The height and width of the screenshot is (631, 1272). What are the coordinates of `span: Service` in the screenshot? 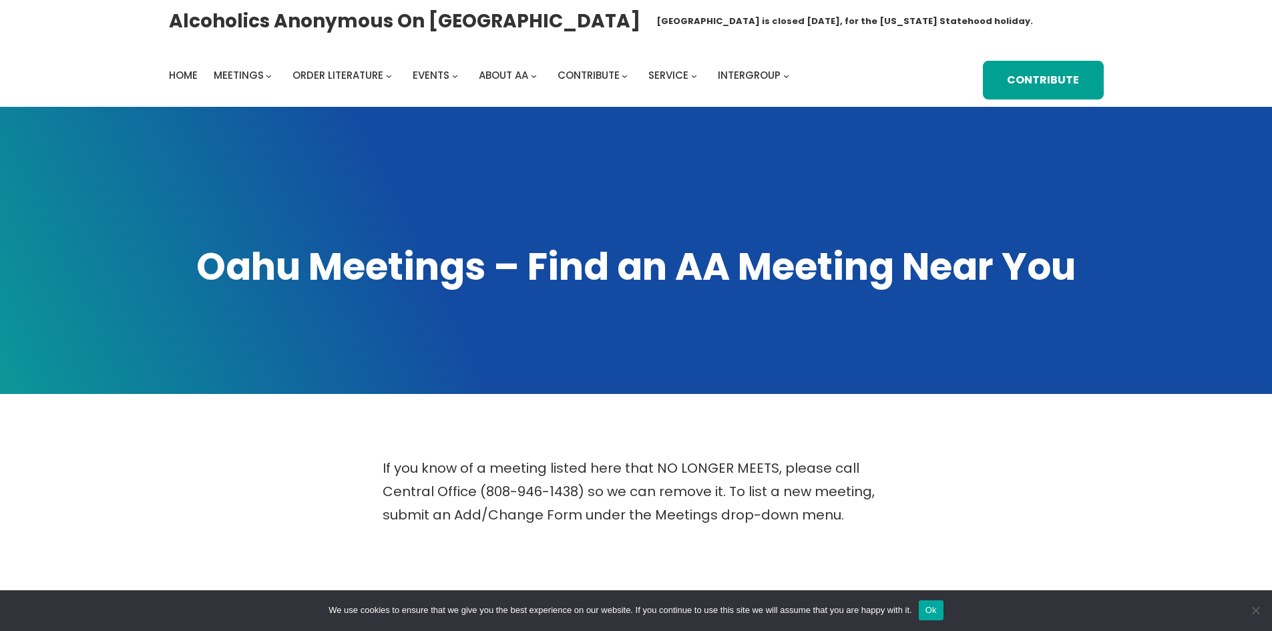 It's located at (668, 75).